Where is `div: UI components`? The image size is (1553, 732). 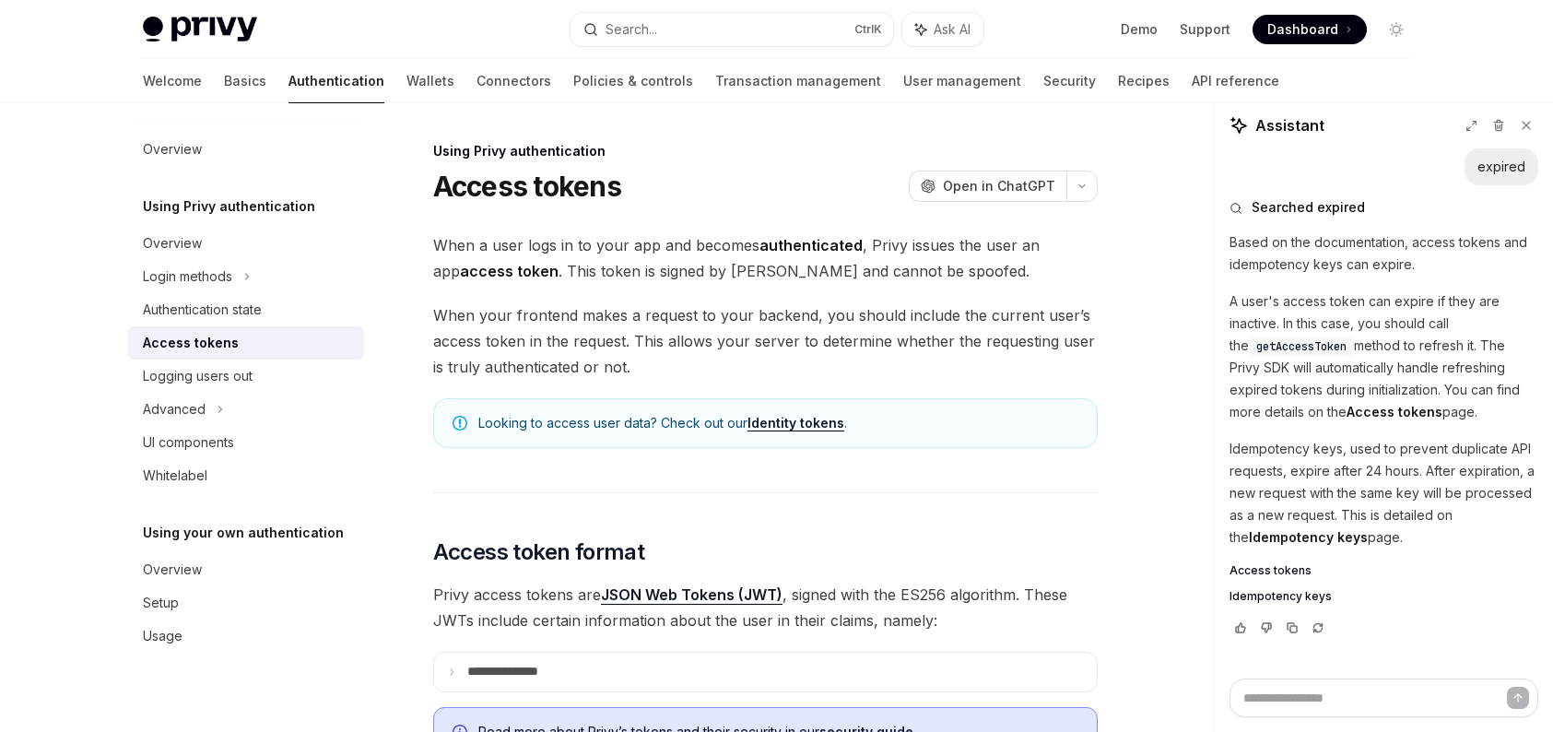
div: UI components is located at coordinates (188, 442).